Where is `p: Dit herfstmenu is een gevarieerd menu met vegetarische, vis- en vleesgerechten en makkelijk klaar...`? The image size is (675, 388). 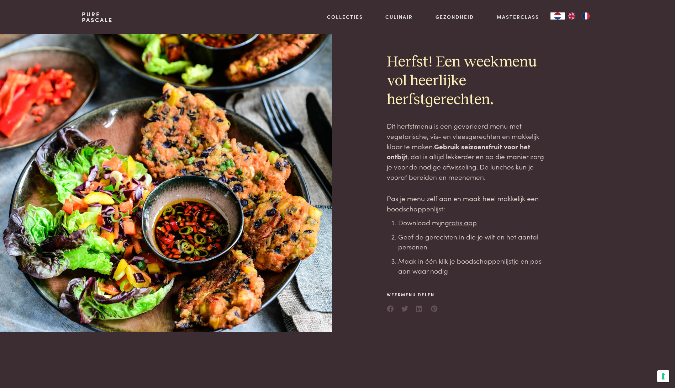
p: Dit herfstmenu is een gevarieerd menu met vegetarische, vis- en vleesgerechten en makkelijk klaar... is located at coordinates (468, 152).